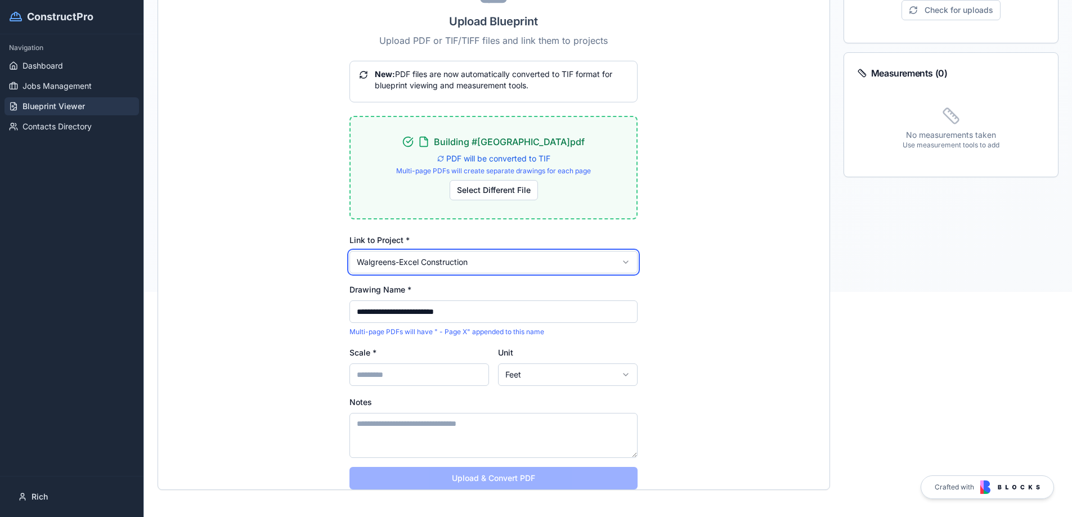  I want to click on span: Contacts Directory, so click(57, 127).